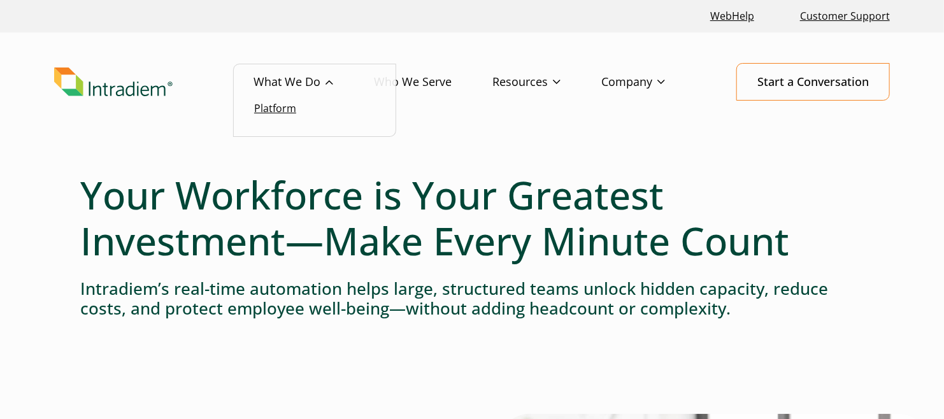 This screenshot has width=944, height=419. I want to click on a: Company, so click(654, 82).